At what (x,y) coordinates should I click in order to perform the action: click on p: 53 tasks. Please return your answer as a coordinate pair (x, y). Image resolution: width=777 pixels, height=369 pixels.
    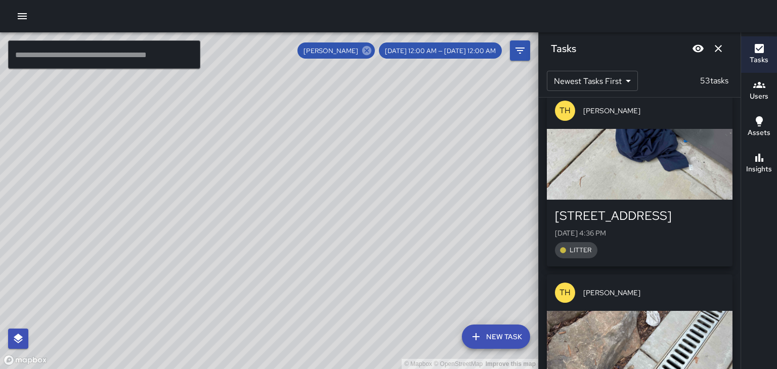
    Looking at the image, I should click on (715, 81).